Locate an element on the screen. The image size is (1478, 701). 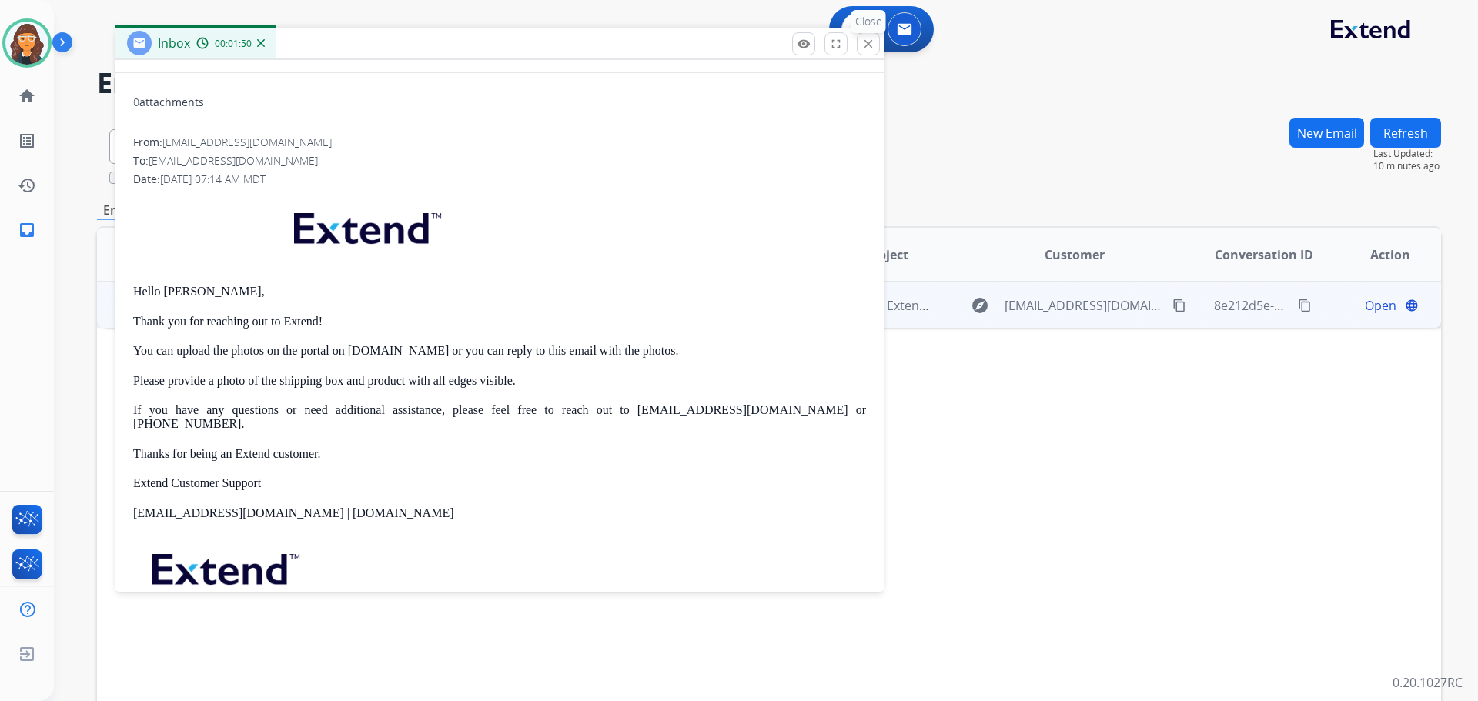
mat-icon: remove_red_eye is located at coordinates (804, 44).